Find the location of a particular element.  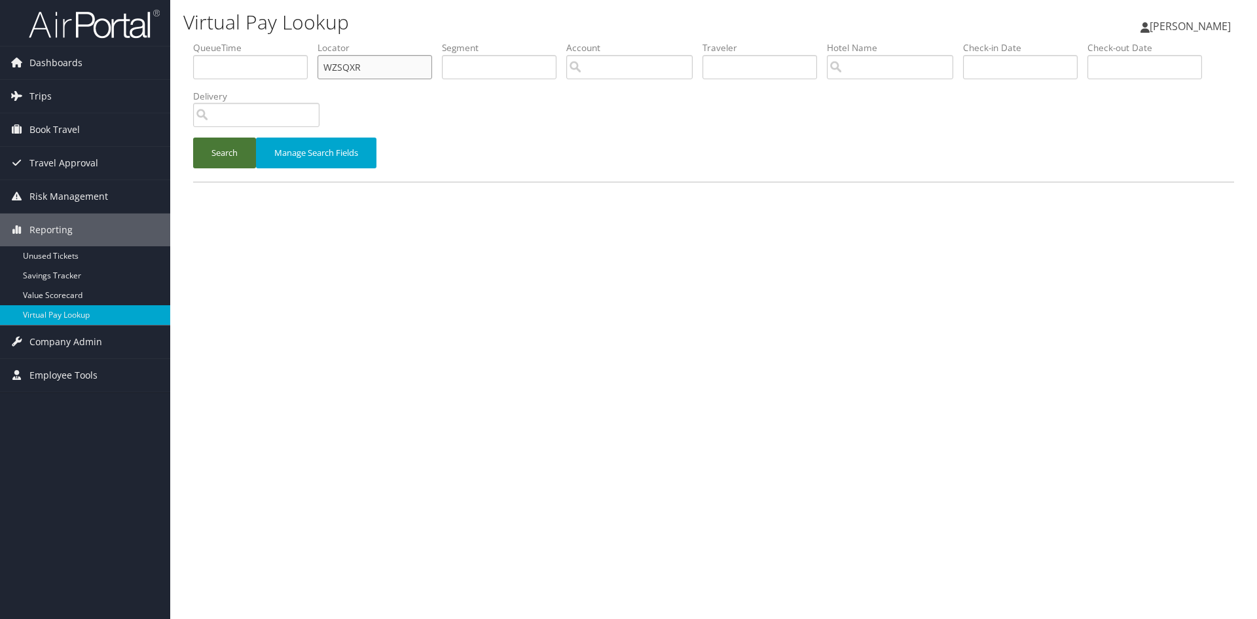

span: Reporting is located at coordinates (51, 230).